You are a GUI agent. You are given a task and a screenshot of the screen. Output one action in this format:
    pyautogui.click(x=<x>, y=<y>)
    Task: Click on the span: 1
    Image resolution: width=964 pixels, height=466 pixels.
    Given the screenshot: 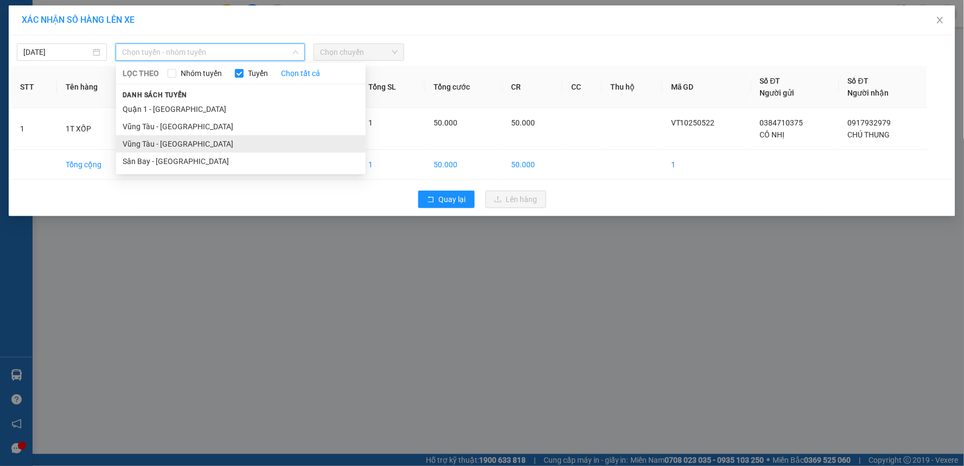 What is the action you would take?
    pyautogui.click(x=371, y=123)
    